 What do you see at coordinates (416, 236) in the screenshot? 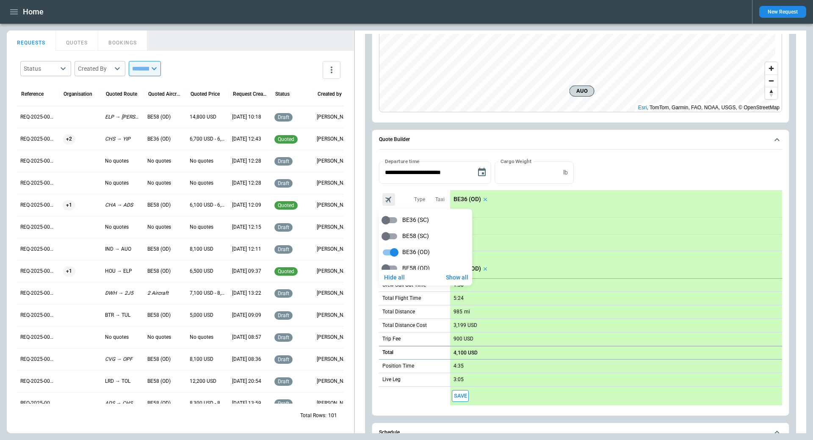
I see `span: BE58 (SC)` at bounding box center [416, 236].